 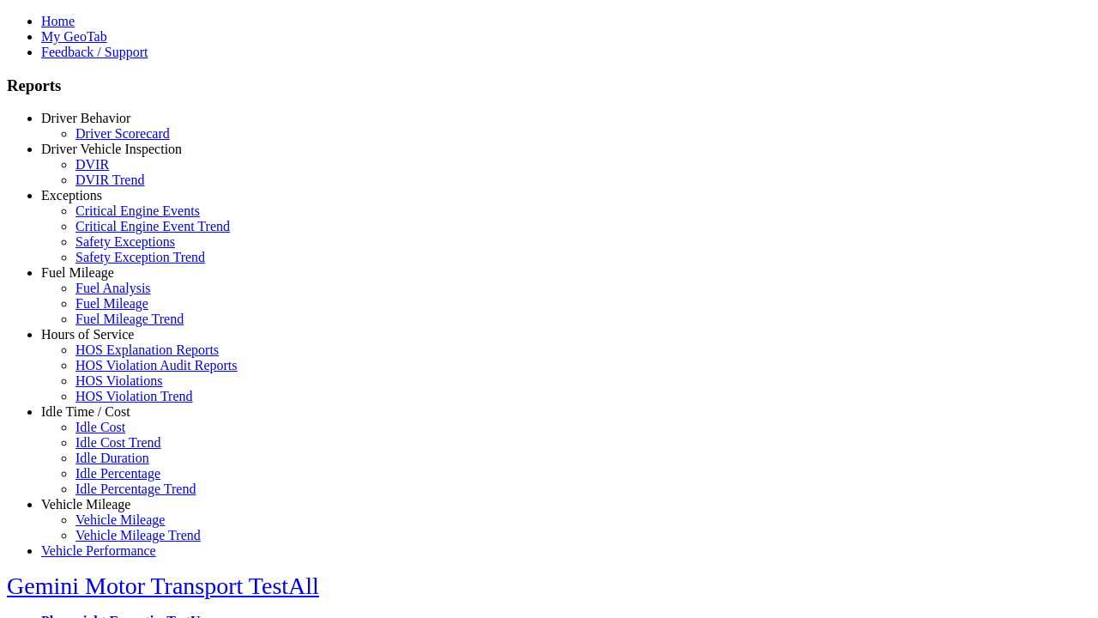 What do you see at coordinates (137, 210) in the screenshot?
I see `a: Critical Engine Events` at bounding box center [137, 210].